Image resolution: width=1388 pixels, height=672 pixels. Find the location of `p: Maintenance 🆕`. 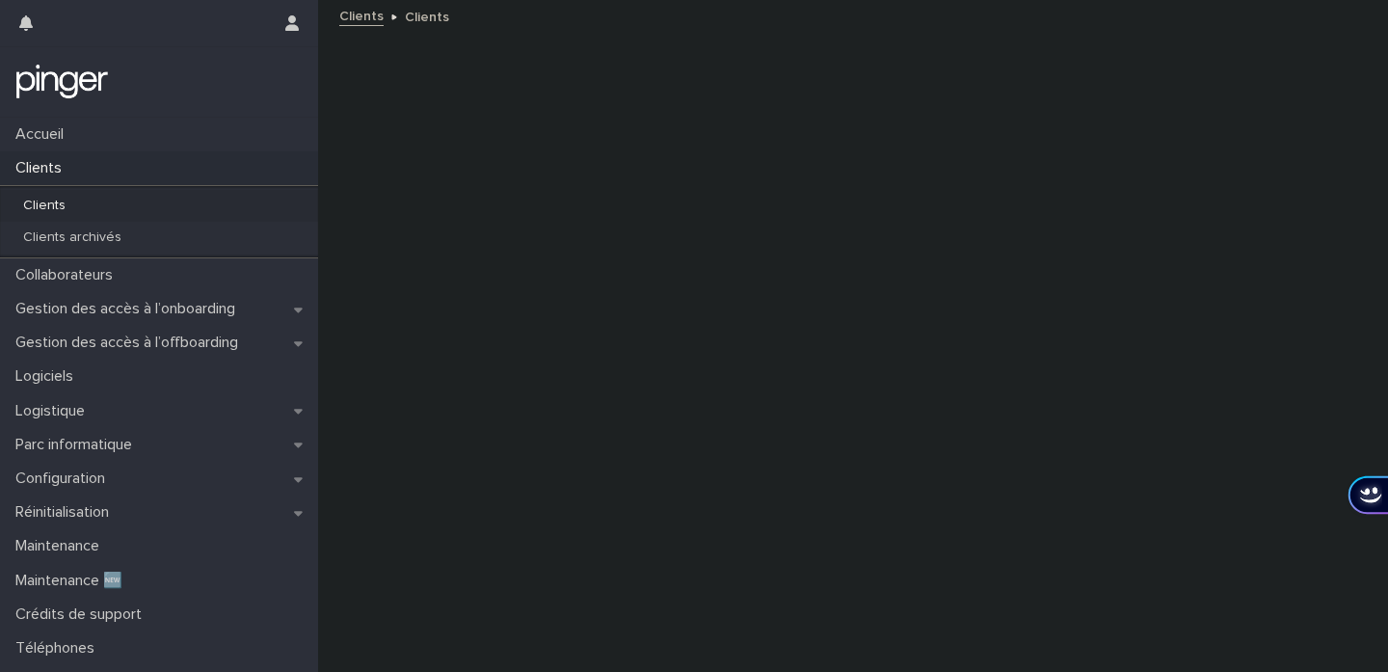

p: Maintenance 🆕 is located at coordinates (72, 580).